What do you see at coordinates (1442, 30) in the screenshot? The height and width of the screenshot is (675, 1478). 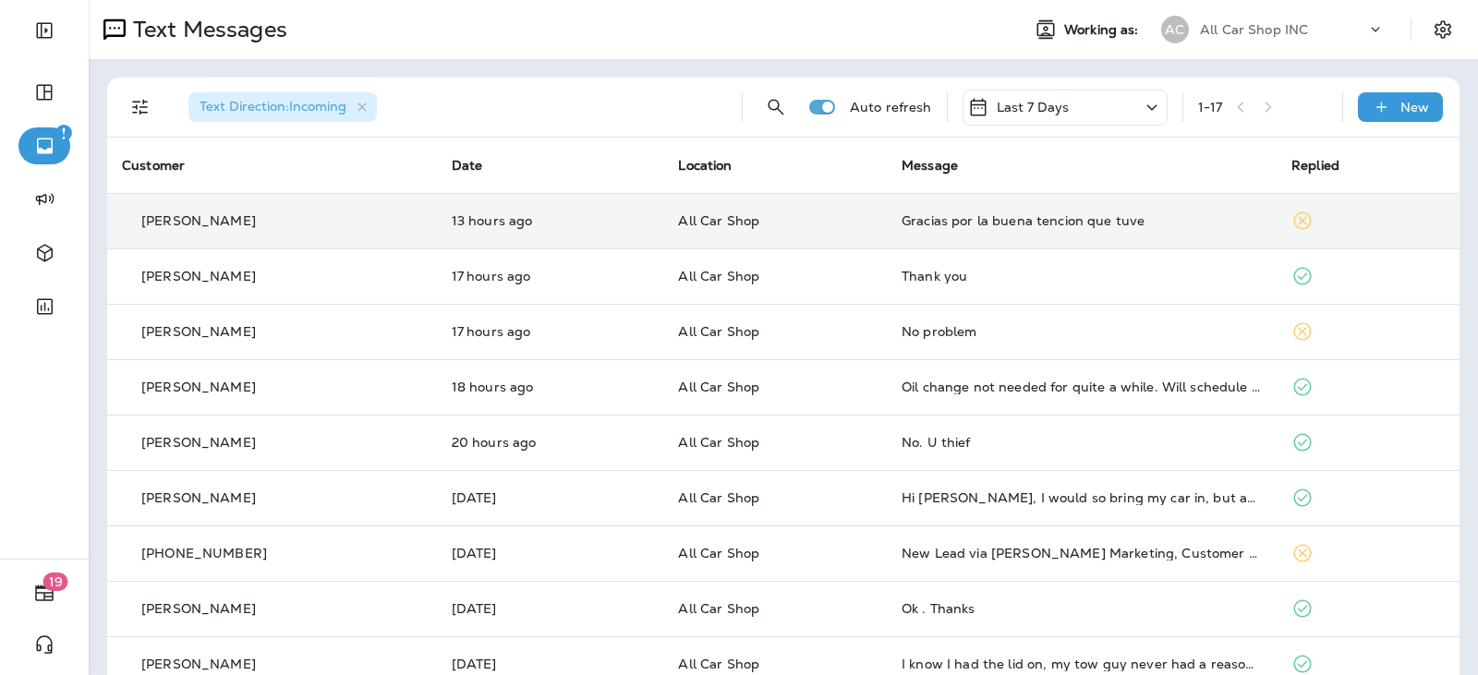 I see `button: Settings` at bounding box center [1442, 30].